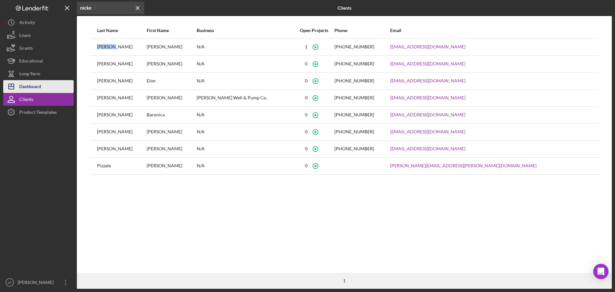 The width and height of the screenshot is (615, 292). What do you see at coordinates (26, 100) in the screenshot?
I see `div: Clients` at bounding box center [26, 100].